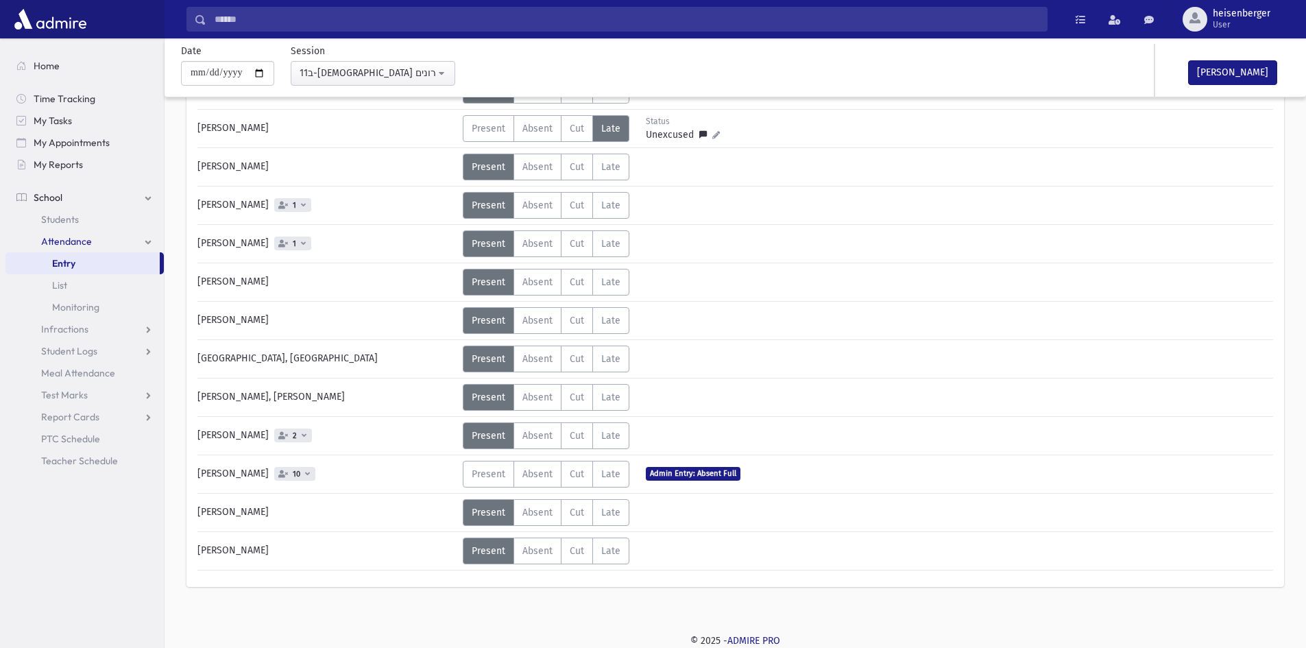 The height and width of the screenshot is (648, 1306). I want to click on span: Report Cards, so click(70, 417).